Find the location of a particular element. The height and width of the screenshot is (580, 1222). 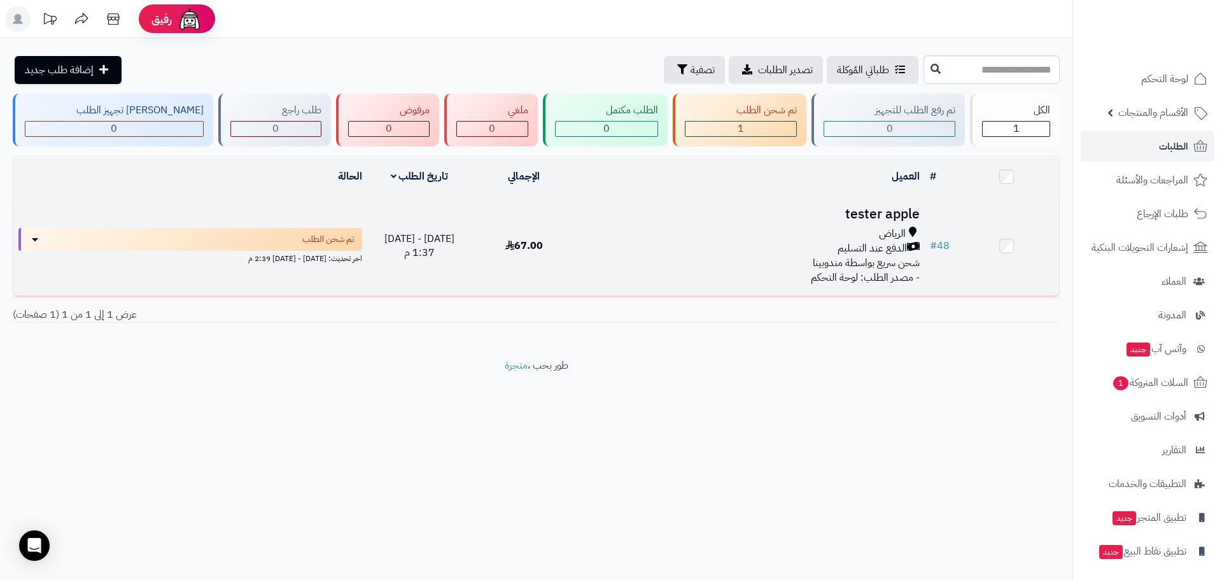

div: ملغي is located at coordinates (492, 110).